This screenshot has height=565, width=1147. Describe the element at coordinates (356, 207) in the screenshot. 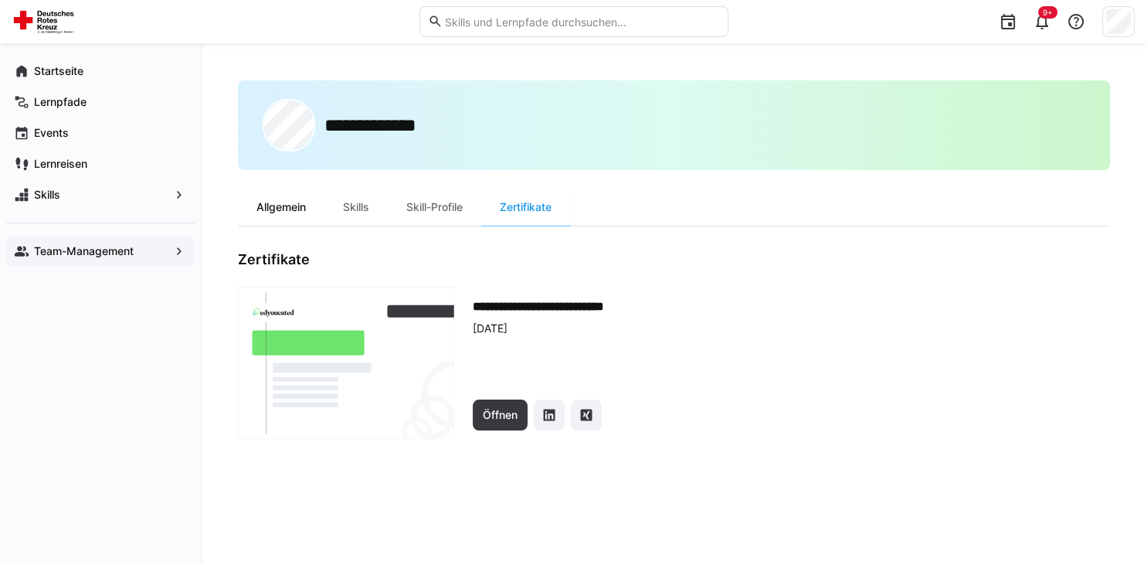

I see `div: Skills` at that location.